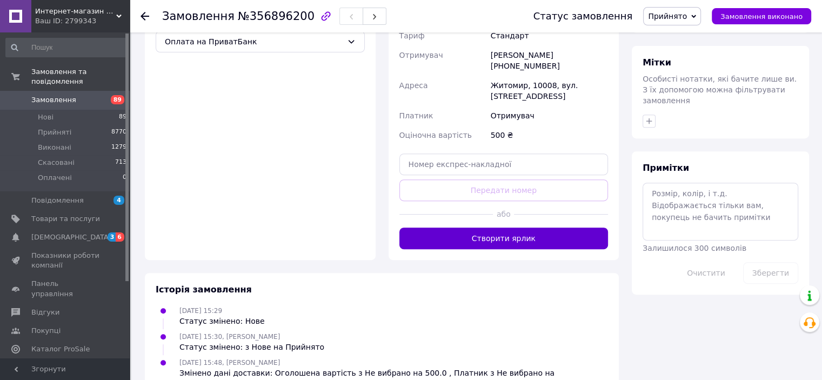 This screenshot has width=822, height=380. Describe the element at coordinates (65, 289) in the screenshot. I see `span: Панель управління` at that location.